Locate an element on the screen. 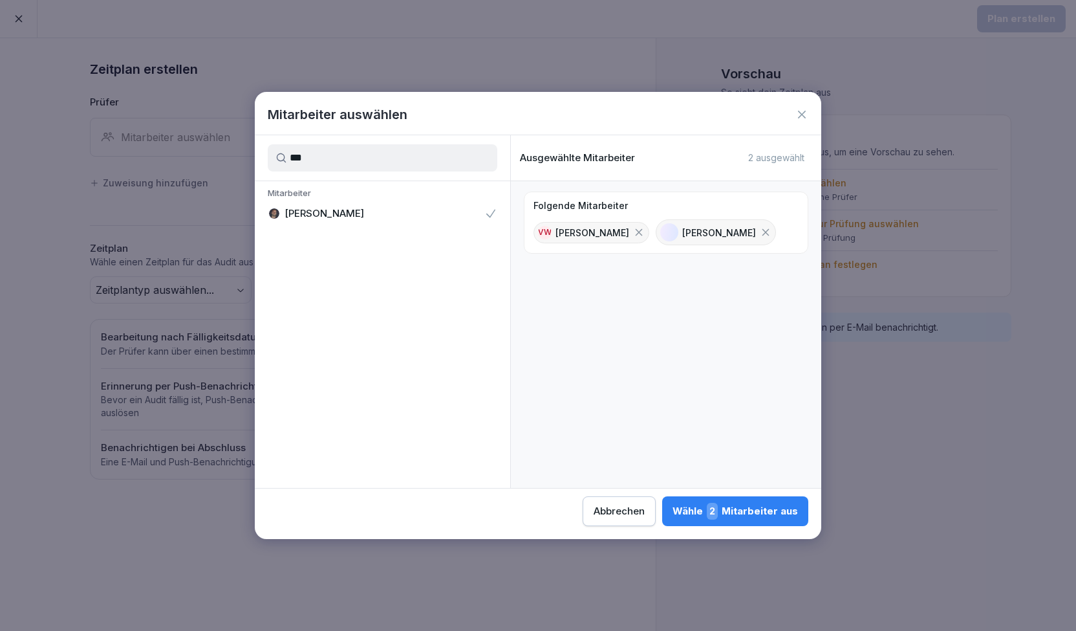 The image size is (1076, 631). button: Wähle2Mitarbeiter aus is located at coordinates (735, 511).